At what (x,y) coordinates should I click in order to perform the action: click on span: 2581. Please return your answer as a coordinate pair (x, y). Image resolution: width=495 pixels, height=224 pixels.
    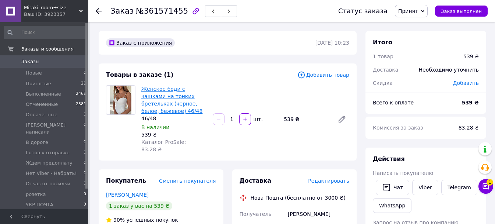
    Looking at the image, I should click on (81, 104).